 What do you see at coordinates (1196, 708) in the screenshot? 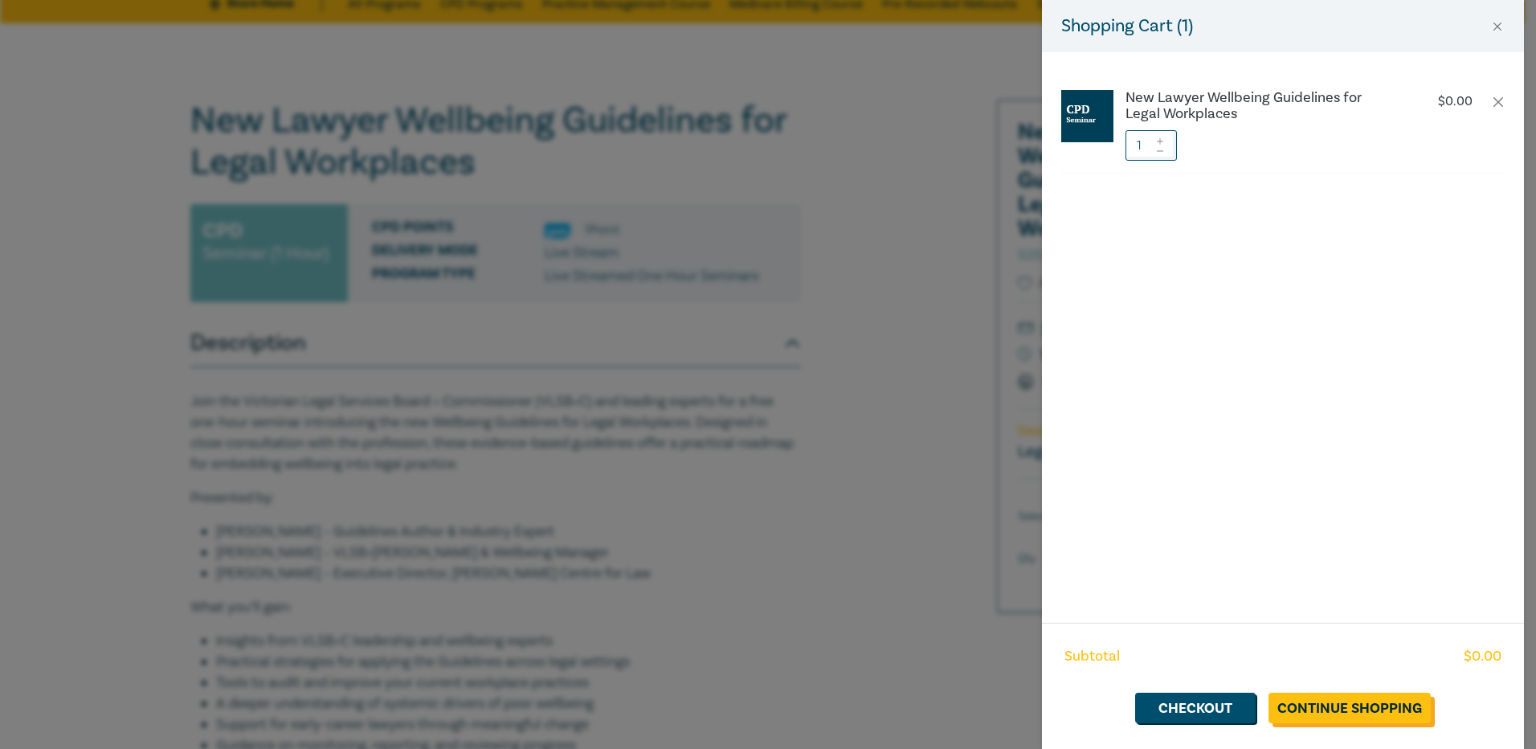
I see `a: Checkout` at bounding box center [1196, 708].